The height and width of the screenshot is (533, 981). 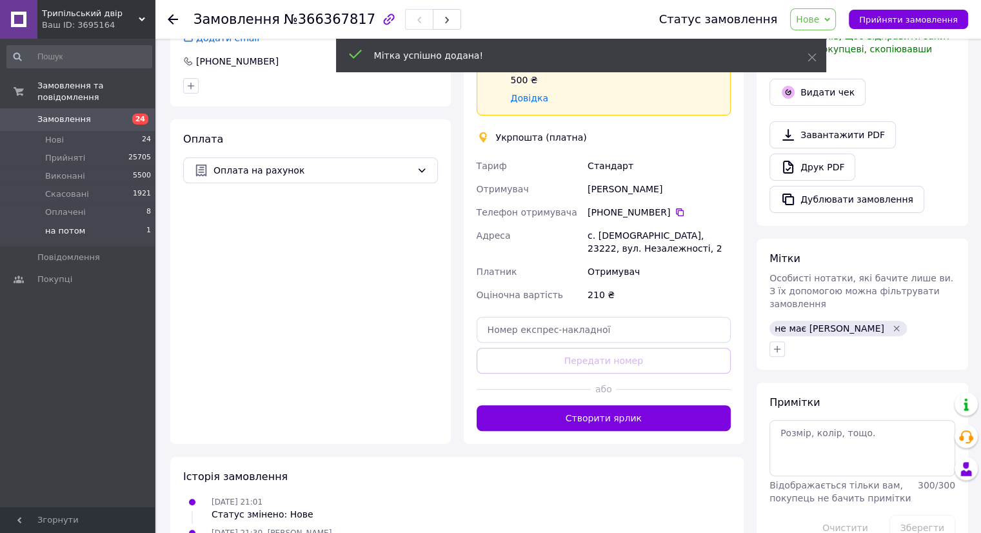 What do you see at coordinates (54, 140) in the screenshot?
I see `span: Нові` at bounding box center [54, 140].